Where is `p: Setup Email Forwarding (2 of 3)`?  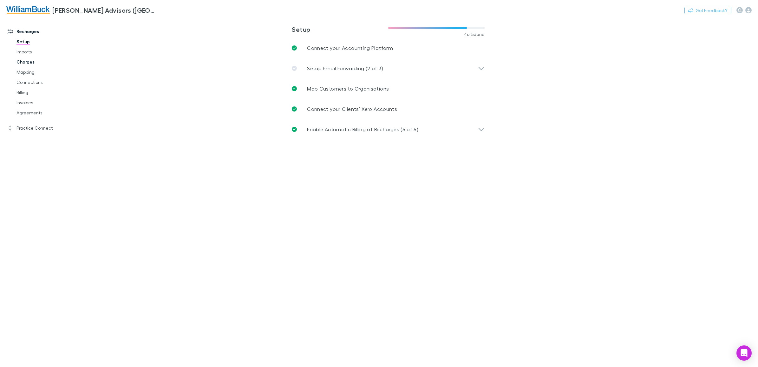 p: Setup Email Forwarding (2 of 3) is located at coordinates (345, 68).